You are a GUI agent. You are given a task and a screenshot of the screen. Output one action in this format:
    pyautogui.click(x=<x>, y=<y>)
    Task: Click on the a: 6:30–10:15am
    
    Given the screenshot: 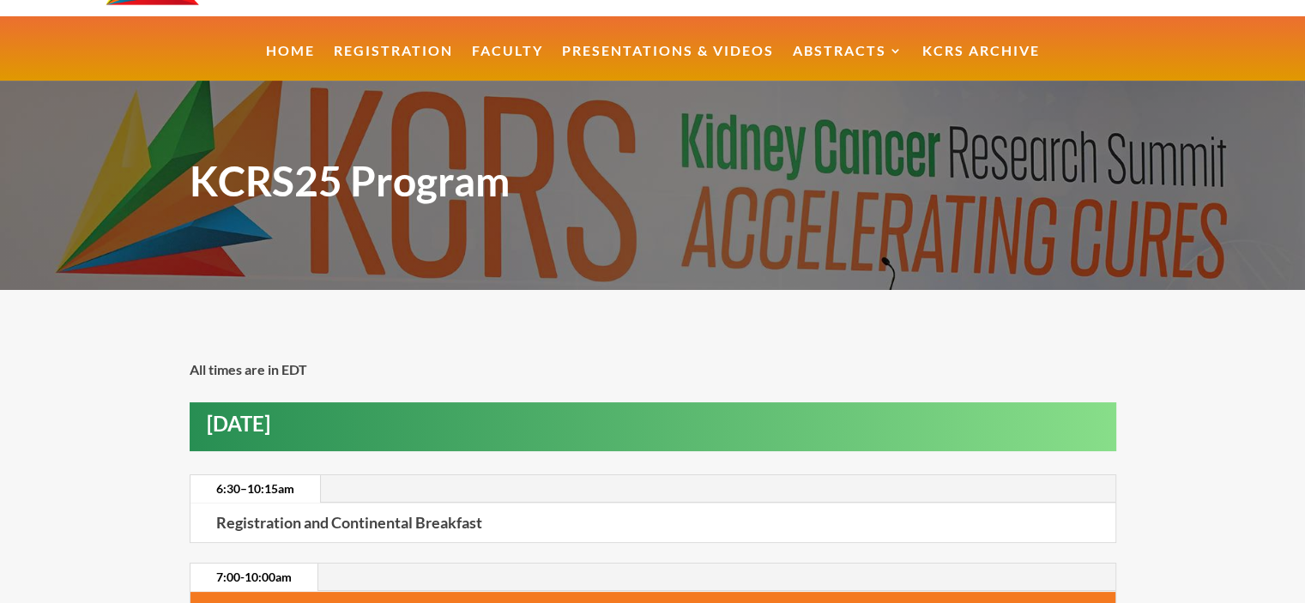 What is the action you would take?
    pyautogui.click(x=255, y=489)
    